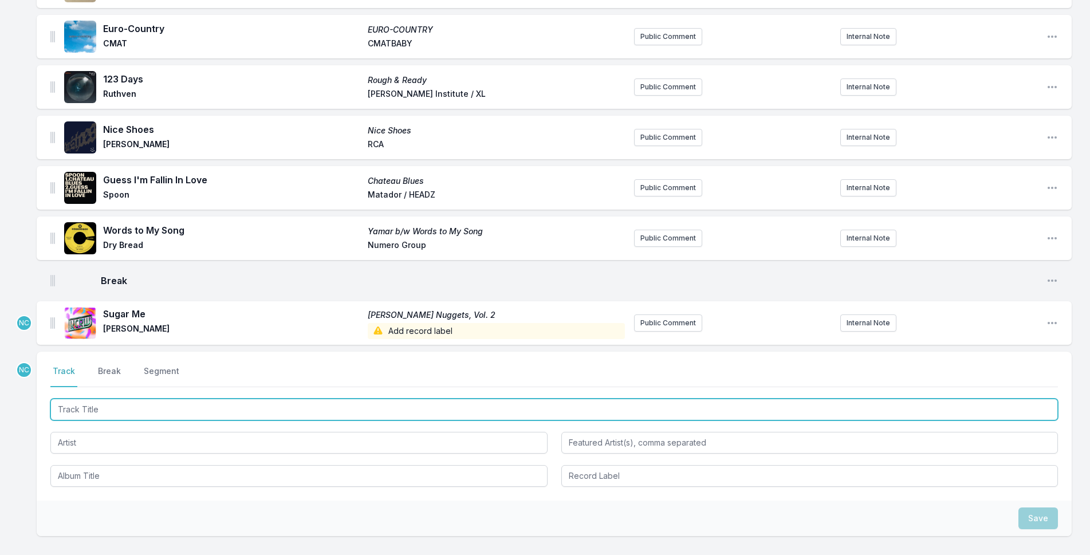 The height and width of the screenshot is (555, 1090). Describe the element at coordinates (497, 196) in the screenshot. I see `span: Matador / HEADZ` at that location.